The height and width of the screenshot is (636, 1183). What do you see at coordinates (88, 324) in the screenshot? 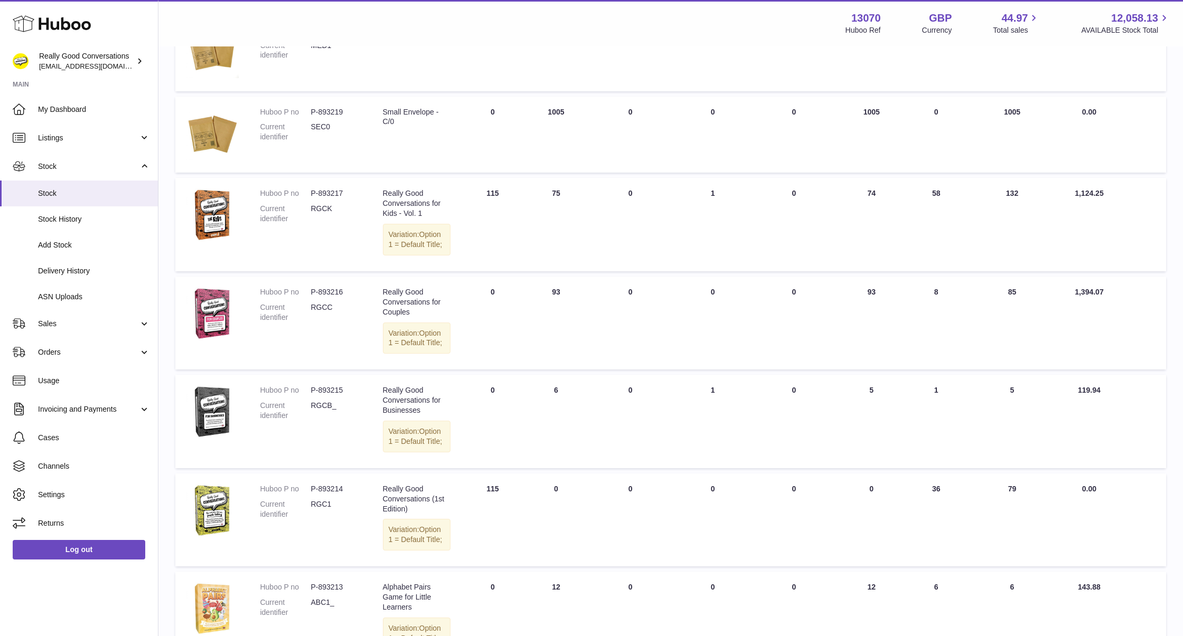
I see `span: Sales` at bounding box center [88, 324].